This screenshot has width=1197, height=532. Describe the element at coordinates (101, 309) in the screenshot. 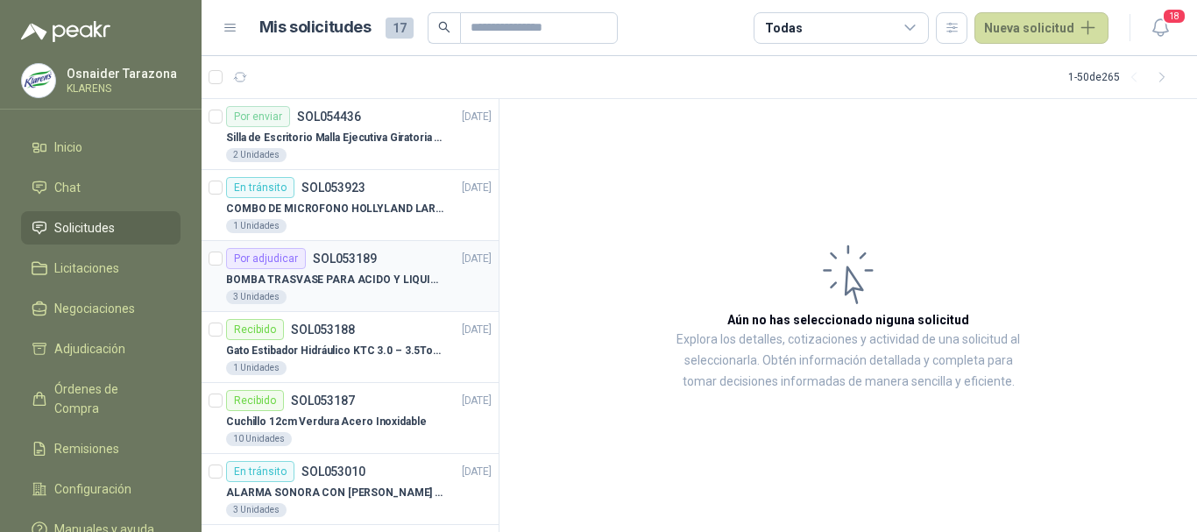

I see `a: Negociaciones` at that location.